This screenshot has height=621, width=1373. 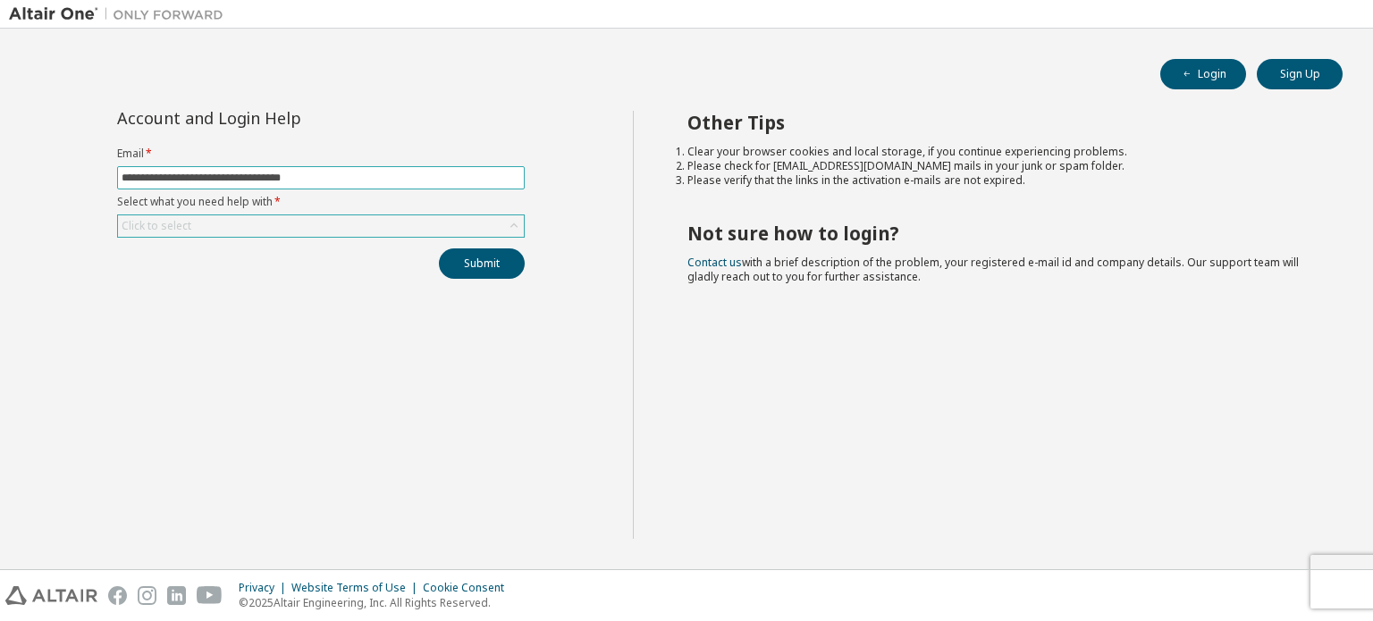 What do you see at coordinates (468, 588) in the screenshot?
I see `div: Cookie Consent` at bounding box center [468, 588].